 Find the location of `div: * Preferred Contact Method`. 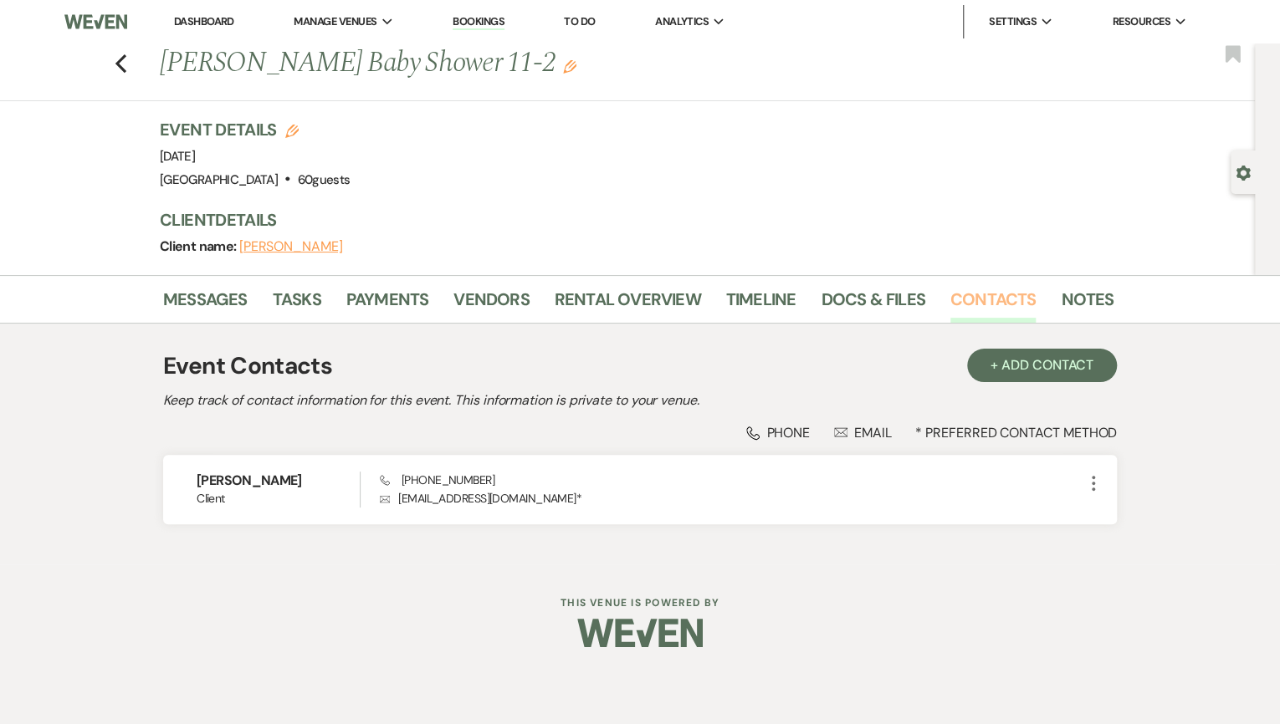

div: * Preferred Contact Method is located at coordinates (640, 432).